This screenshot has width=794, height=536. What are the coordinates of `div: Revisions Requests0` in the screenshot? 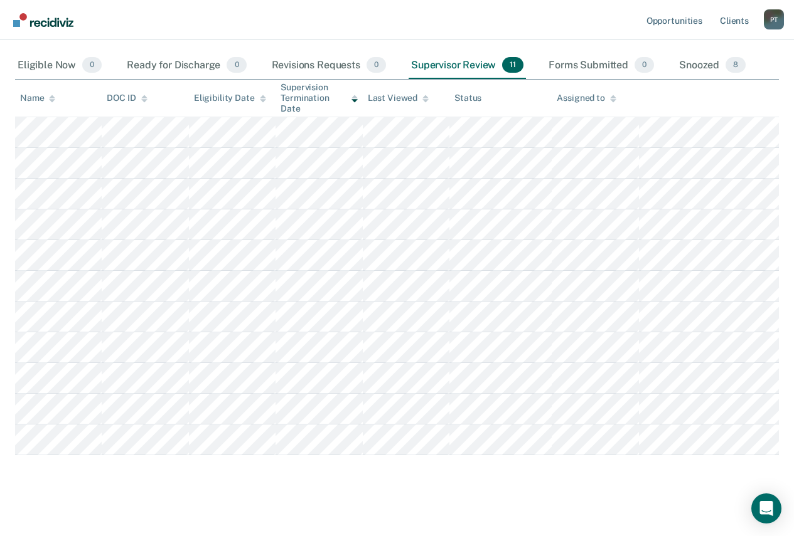 It's located at (329, 66).